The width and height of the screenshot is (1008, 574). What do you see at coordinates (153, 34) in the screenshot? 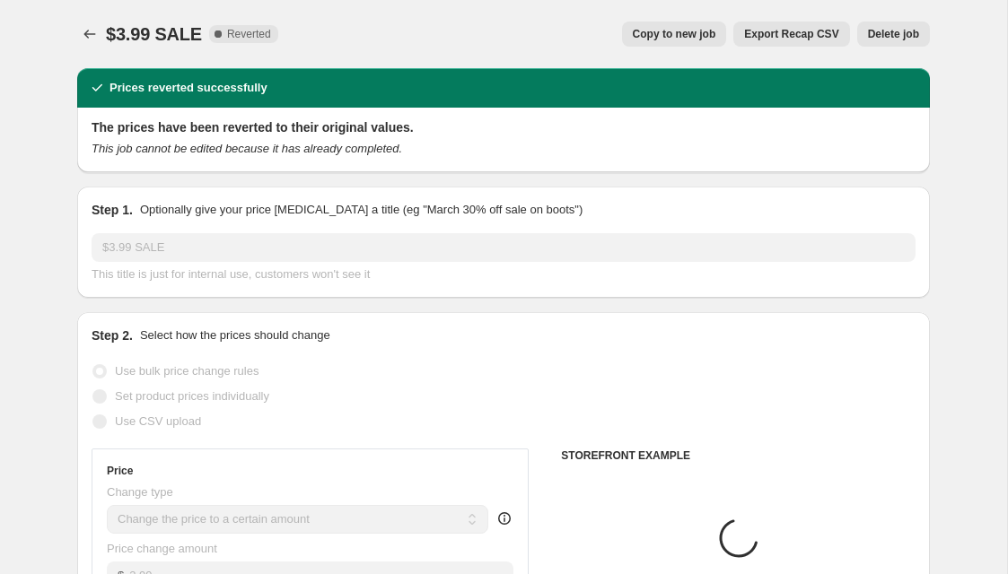
I see `span: $3.99 SALE` at bounding box center [153, 34].